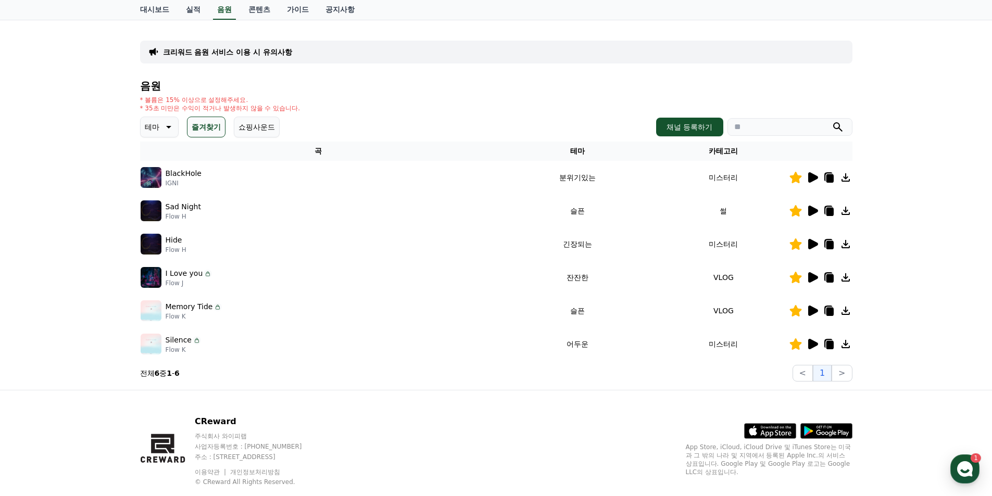 Image resolution: width=992 pixels, height=496 pixels. I want to click on p: CReward, so click(258, 422).